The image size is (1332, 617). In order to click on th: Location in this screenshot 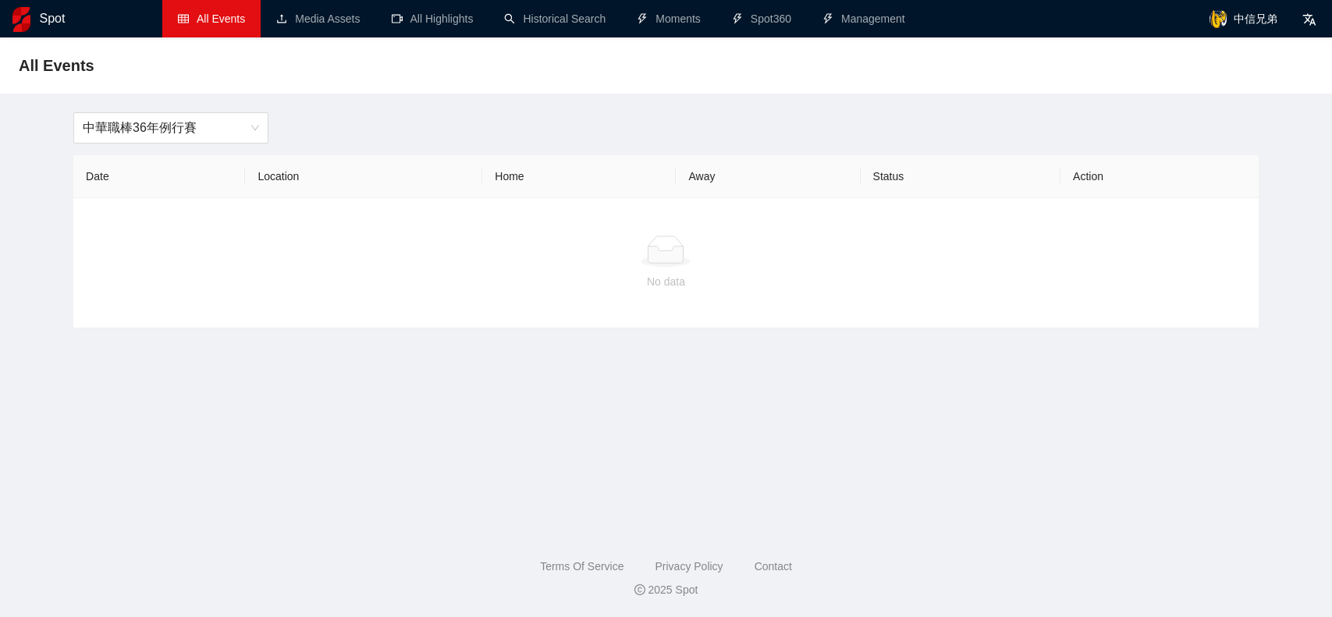, I will do `click(364, 176)`.